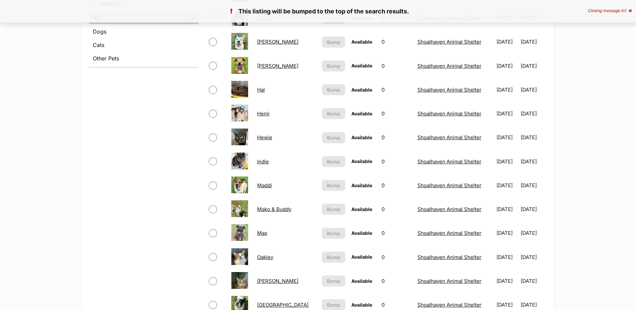 The image size is (636, 310). What do you see at coordinates (265, 137) in the screenshot?
I see `a: Hewie` at bounding box center [265, 137].